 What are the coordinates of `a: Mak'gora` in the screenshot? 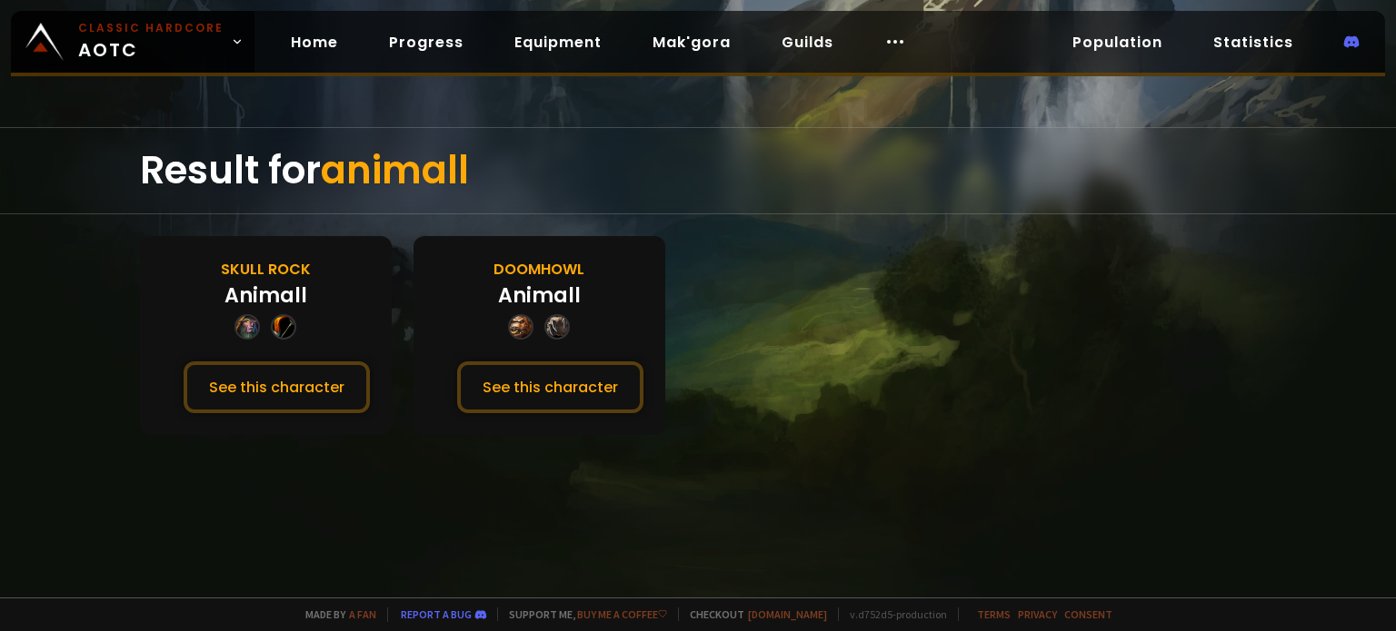 It's located at (691, 42).